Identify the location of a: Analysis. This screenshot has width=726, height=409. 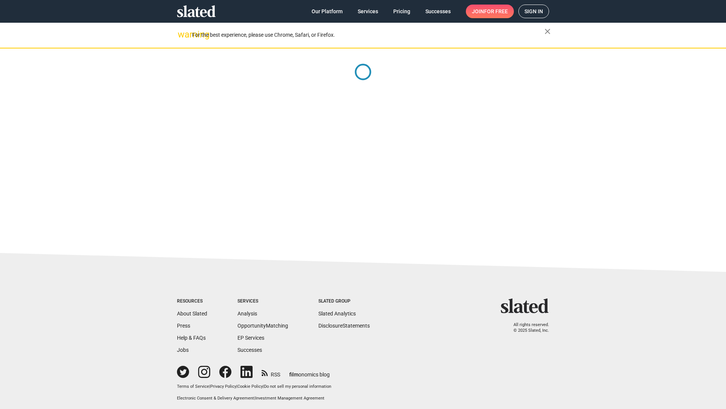
(247, 313).